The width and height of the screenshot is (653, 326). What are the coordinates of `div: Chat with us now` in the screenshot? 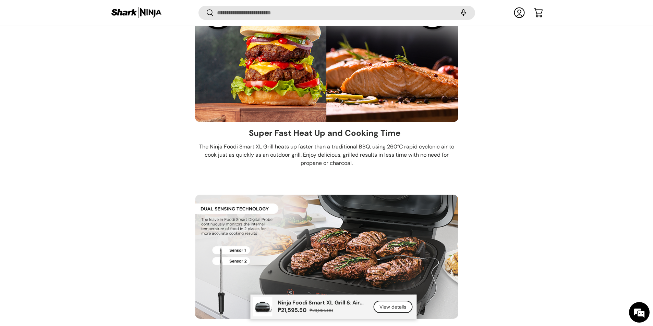 It's located at (75, 43).